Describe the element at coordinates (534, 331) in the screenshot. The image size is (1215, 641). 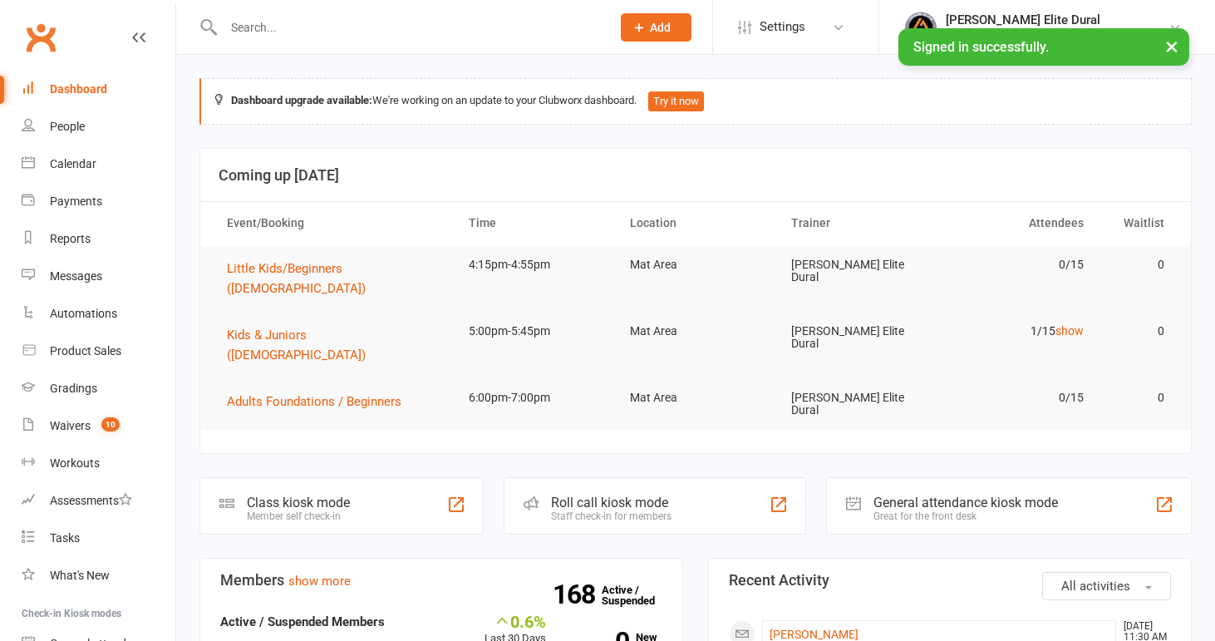
I see `td: 5:00pm-5:45pm` at that location.